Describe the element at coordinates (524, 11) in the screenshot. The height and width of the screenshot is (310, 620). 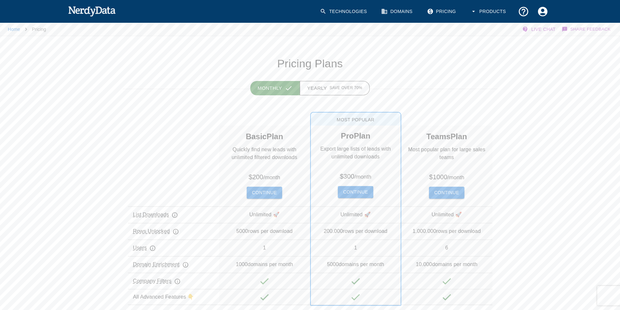
I see `button: Support and Documentation` at that location.